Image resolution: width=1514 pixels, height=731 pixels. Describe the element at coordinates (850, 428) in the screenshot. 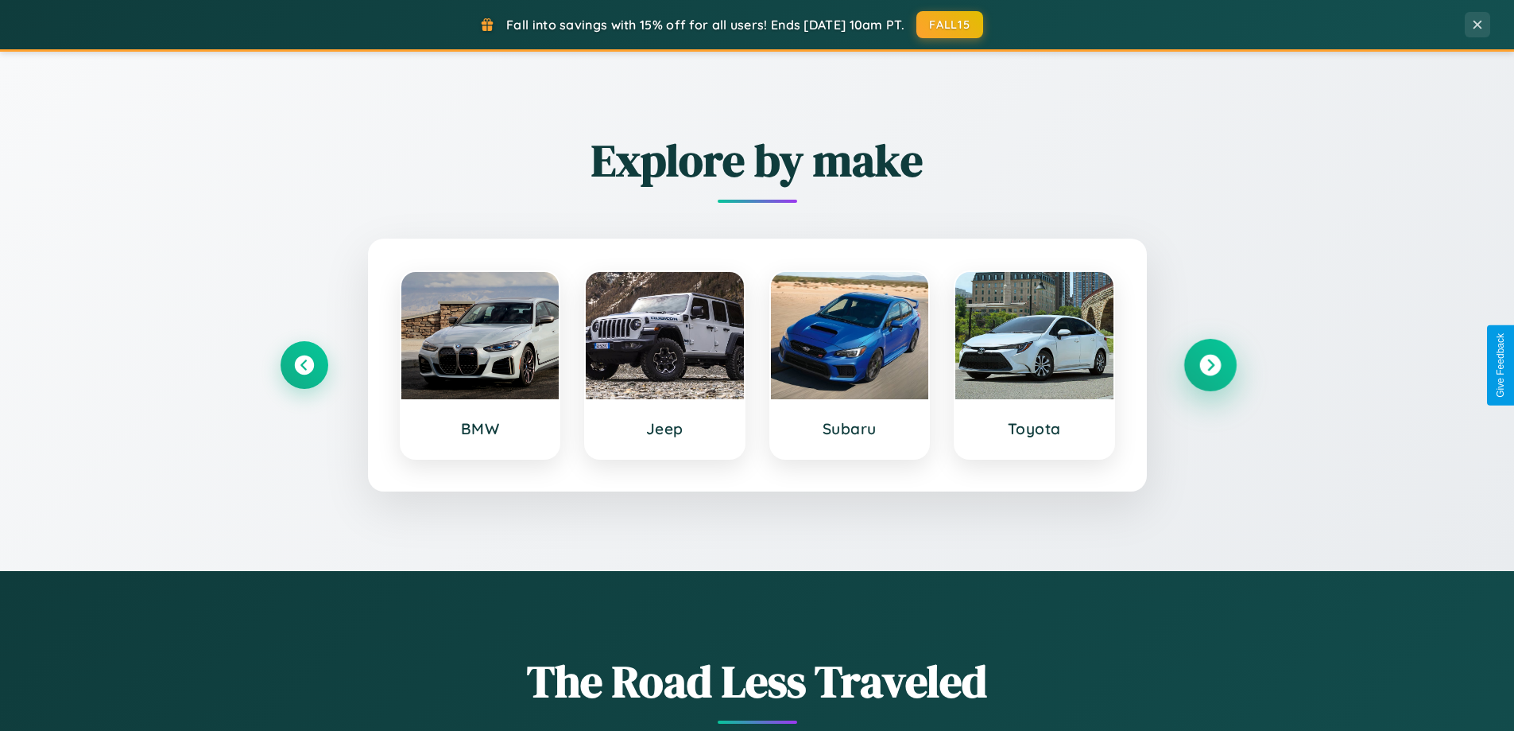

I see `h3: Subaru` at that location.